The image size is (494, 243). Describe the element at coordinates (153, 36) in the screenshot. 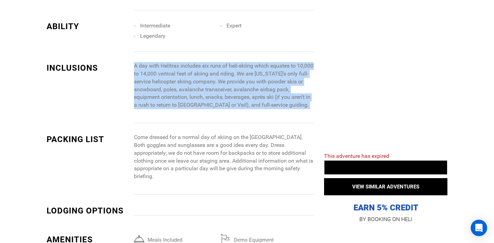

I see `span: Legendary` at that location.